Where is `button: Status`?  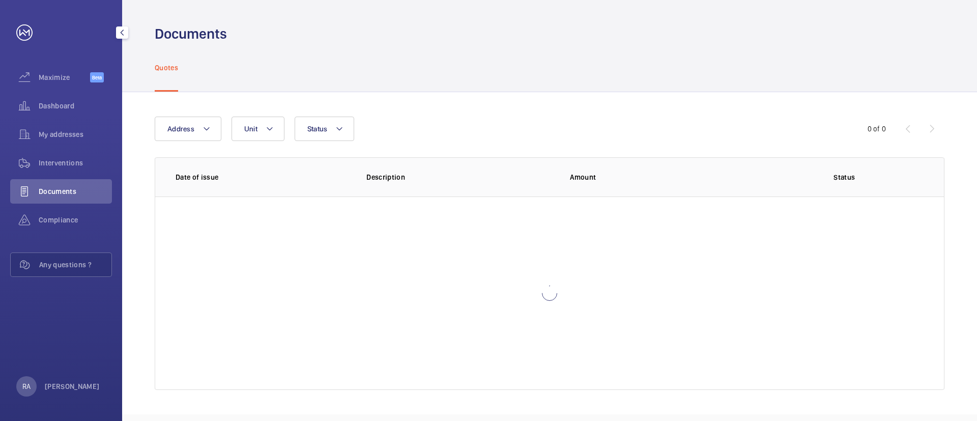
button: Status is located at coordinates (325, 129).